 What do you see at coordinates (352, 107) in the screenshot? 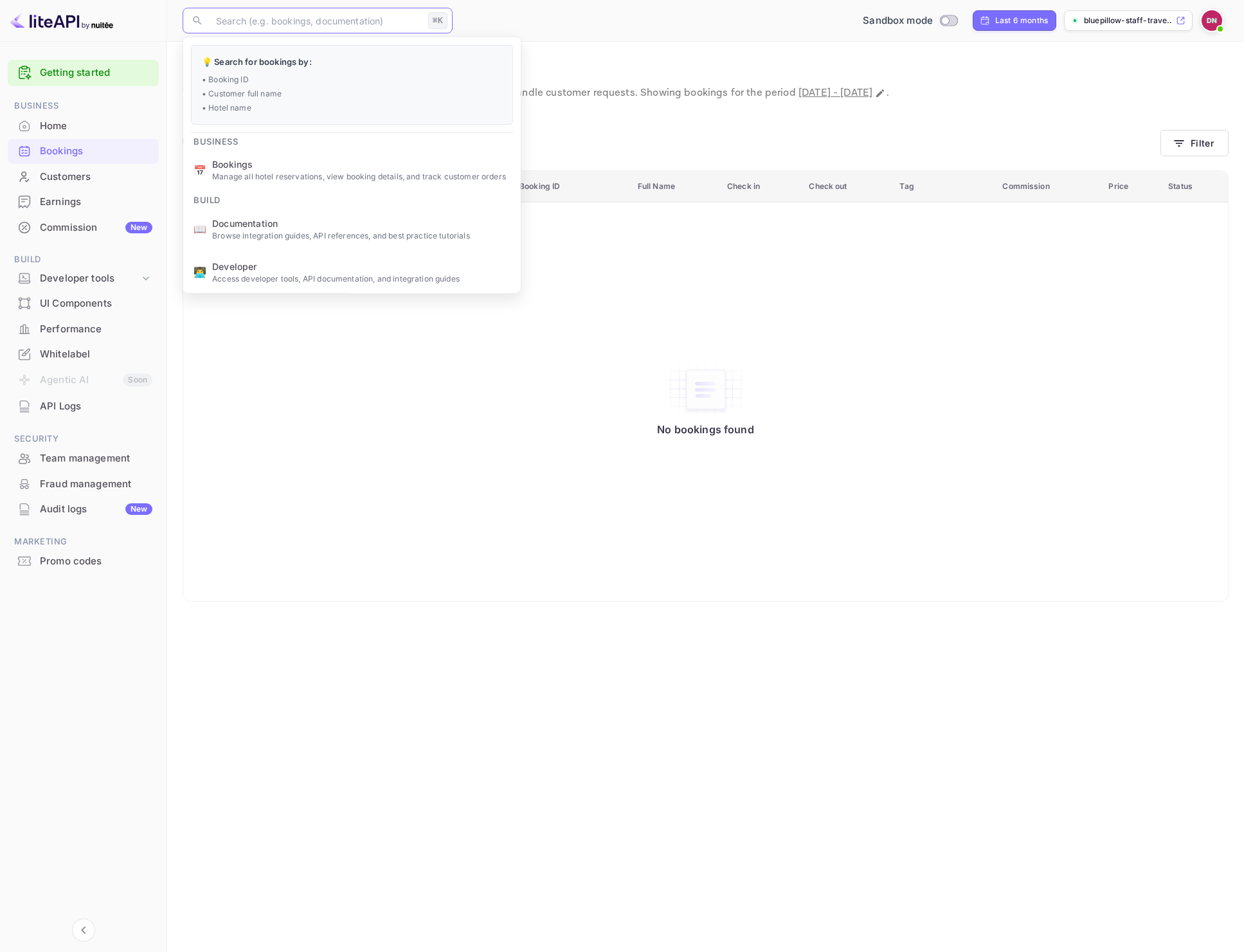
I see `p: • Hotel name` at bounding box center [352, 107].